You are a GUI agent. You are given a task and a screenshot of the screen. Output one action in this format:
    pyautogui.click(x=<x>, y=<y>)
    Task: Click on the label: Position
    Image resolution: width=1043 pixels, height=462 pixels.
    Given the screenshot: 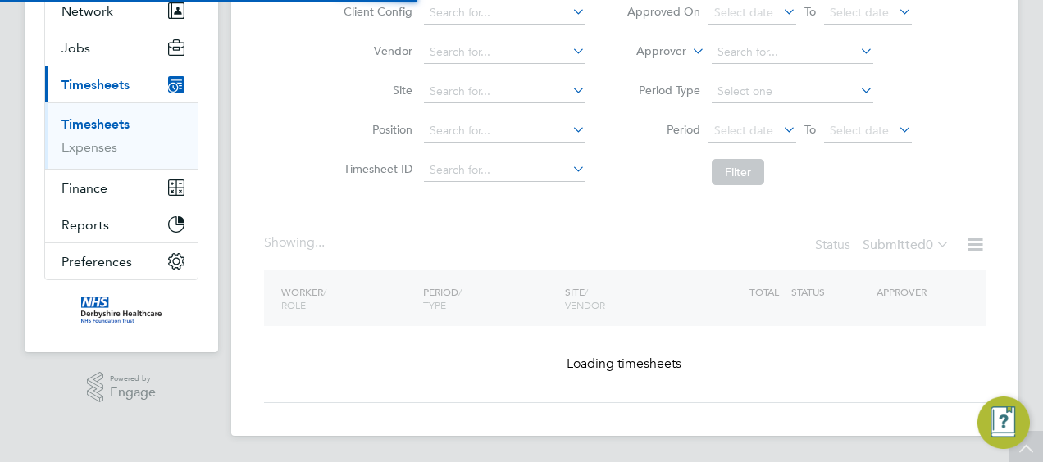 What is the action you would take?
    pyautogui.click(x=375, y=129)
    